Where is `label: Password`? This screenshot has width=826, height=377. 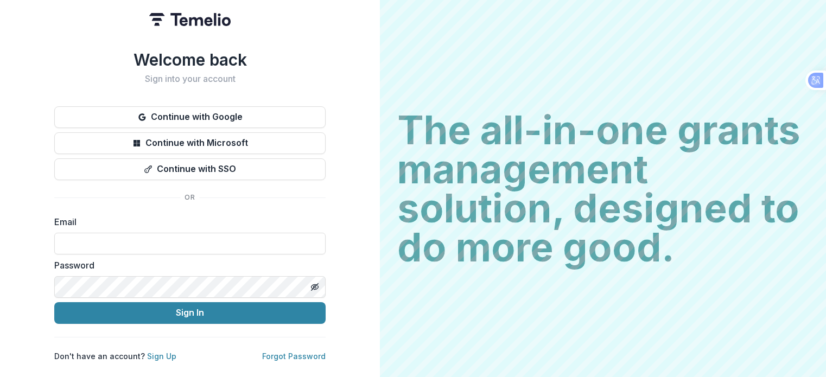
label: Password is located at coordinates (187, 265).